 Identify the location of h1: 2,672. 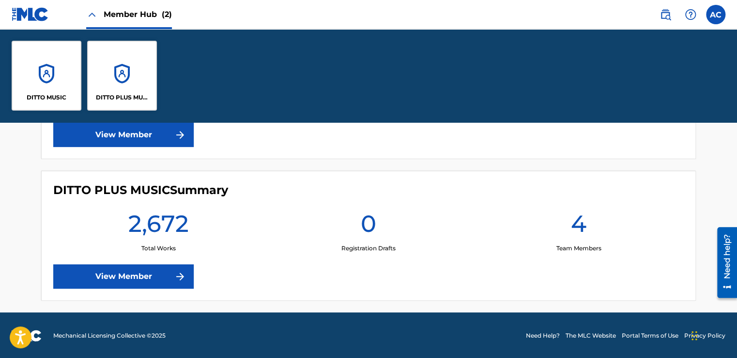
(158, 226).